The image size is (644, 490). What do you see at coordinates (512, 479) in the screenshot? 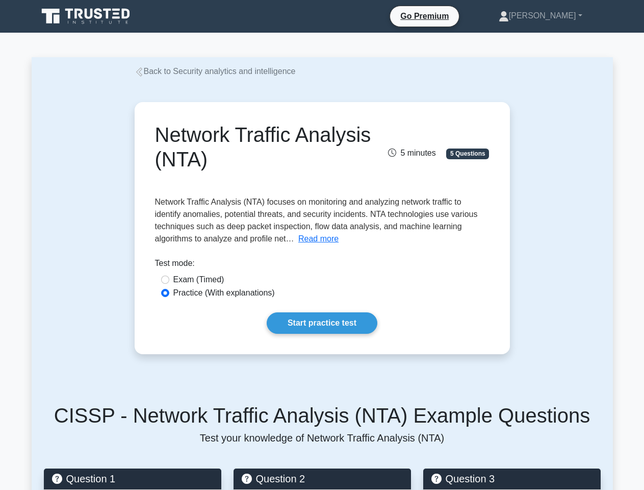
I see `h5: Question 3` at bounding box center [512, 479].